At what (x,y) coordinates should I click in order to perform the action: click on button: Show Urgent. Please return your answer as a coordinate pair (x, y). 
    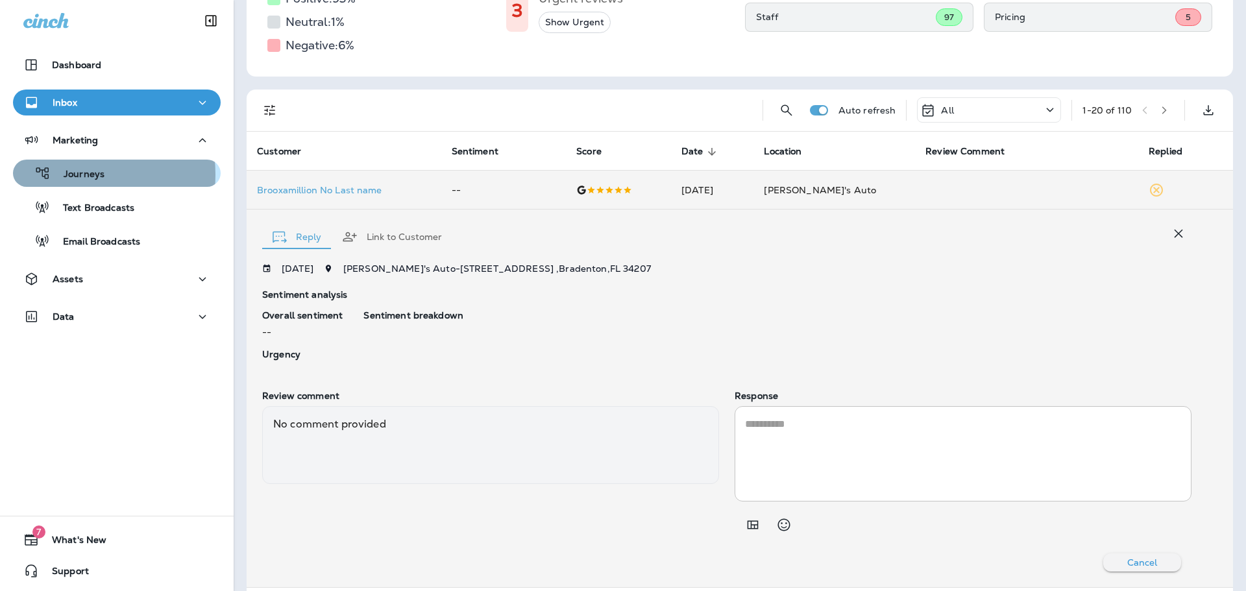
    Looking at the image, I should click on (574, 22).